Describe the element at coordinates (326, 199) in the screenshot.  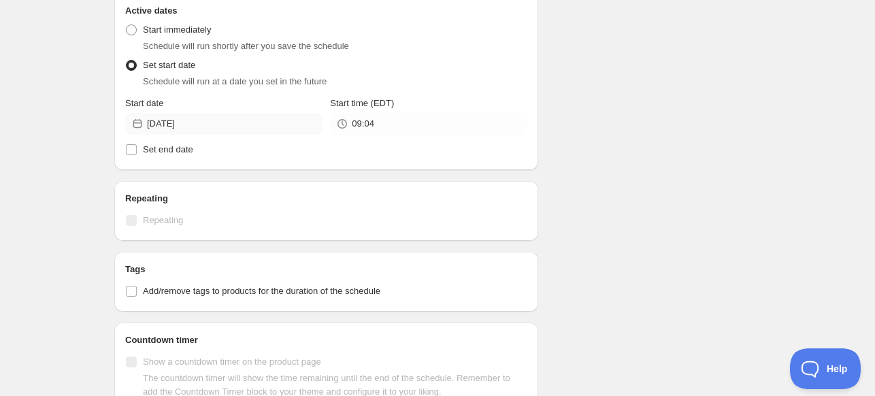
I see `h2: Repeating` at that location.